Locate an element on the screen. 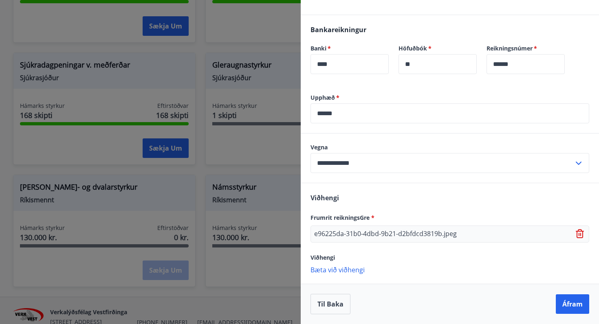  p: Bæta við viðhengi is located at coordinates (450, 270).